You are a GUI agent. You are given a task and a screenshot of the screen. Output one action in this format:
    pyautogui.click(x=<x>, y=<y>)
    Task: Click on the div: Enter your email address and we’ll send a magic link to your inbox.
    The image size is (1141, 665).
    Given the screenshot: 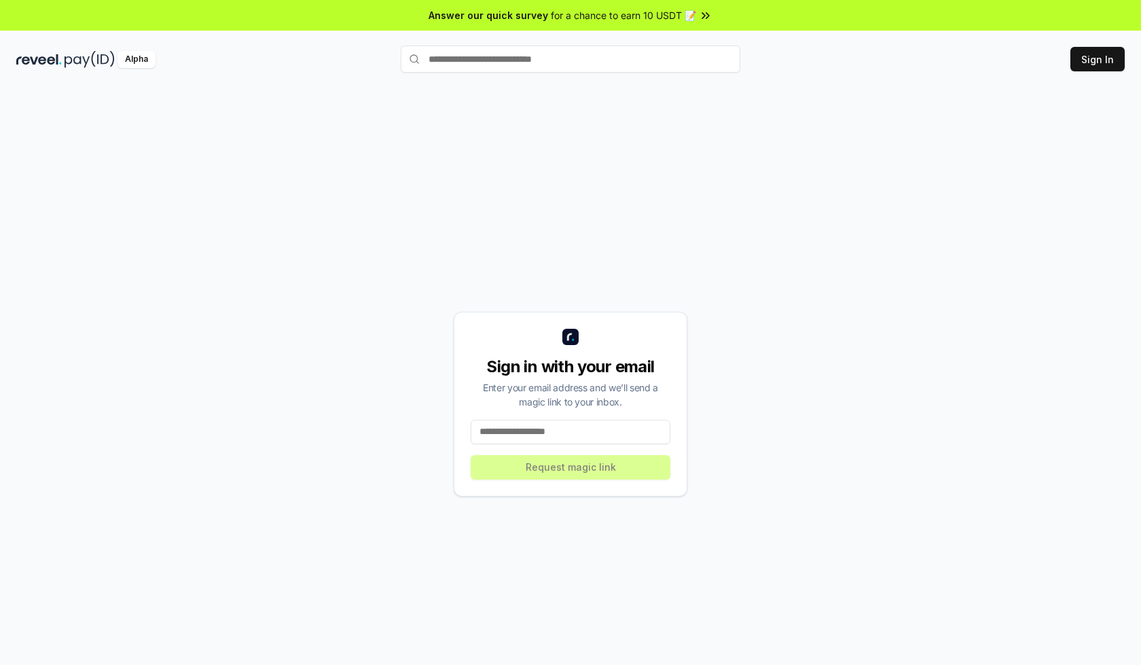 What is the action you would take?
    pyautogui.click(x=570, y=395)
    